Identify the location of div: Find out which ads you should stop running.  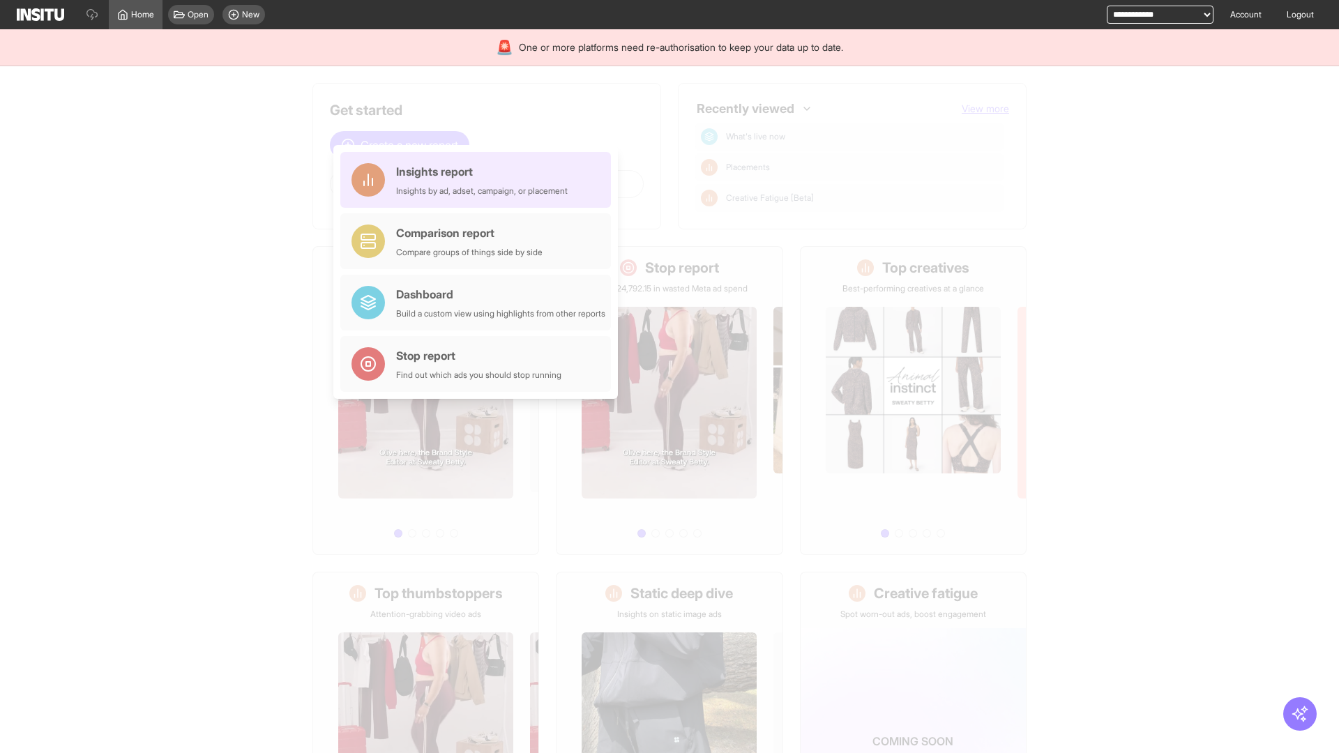
(478, 375).